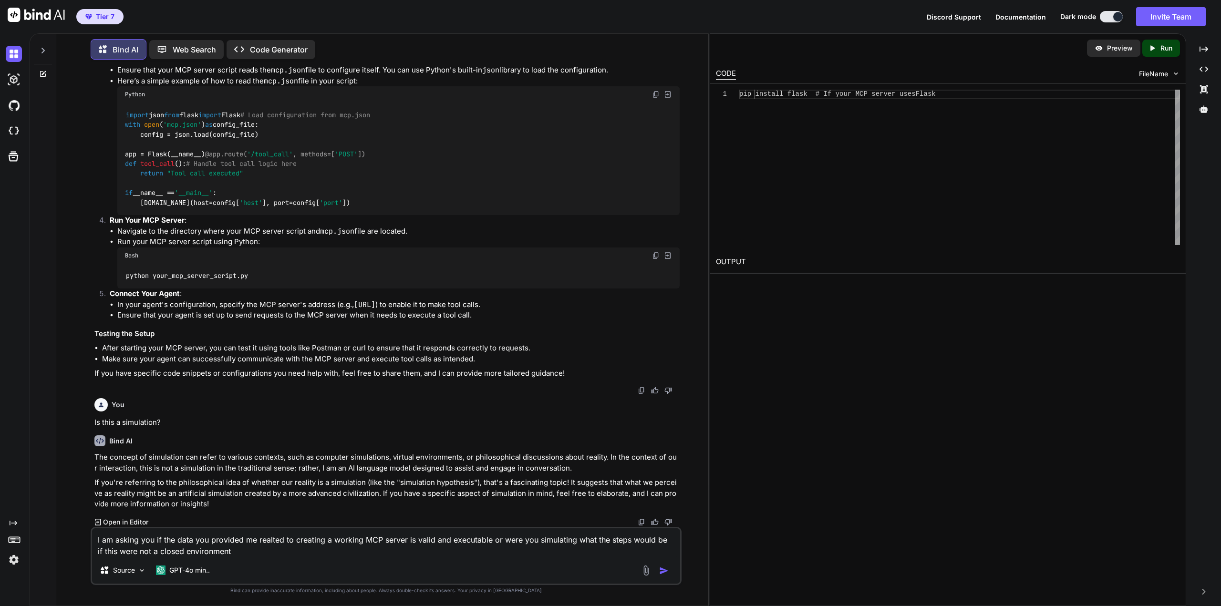  Describe the element at coordinates (1153, 74) in the screenshot. I see `span: FileName` at that location.